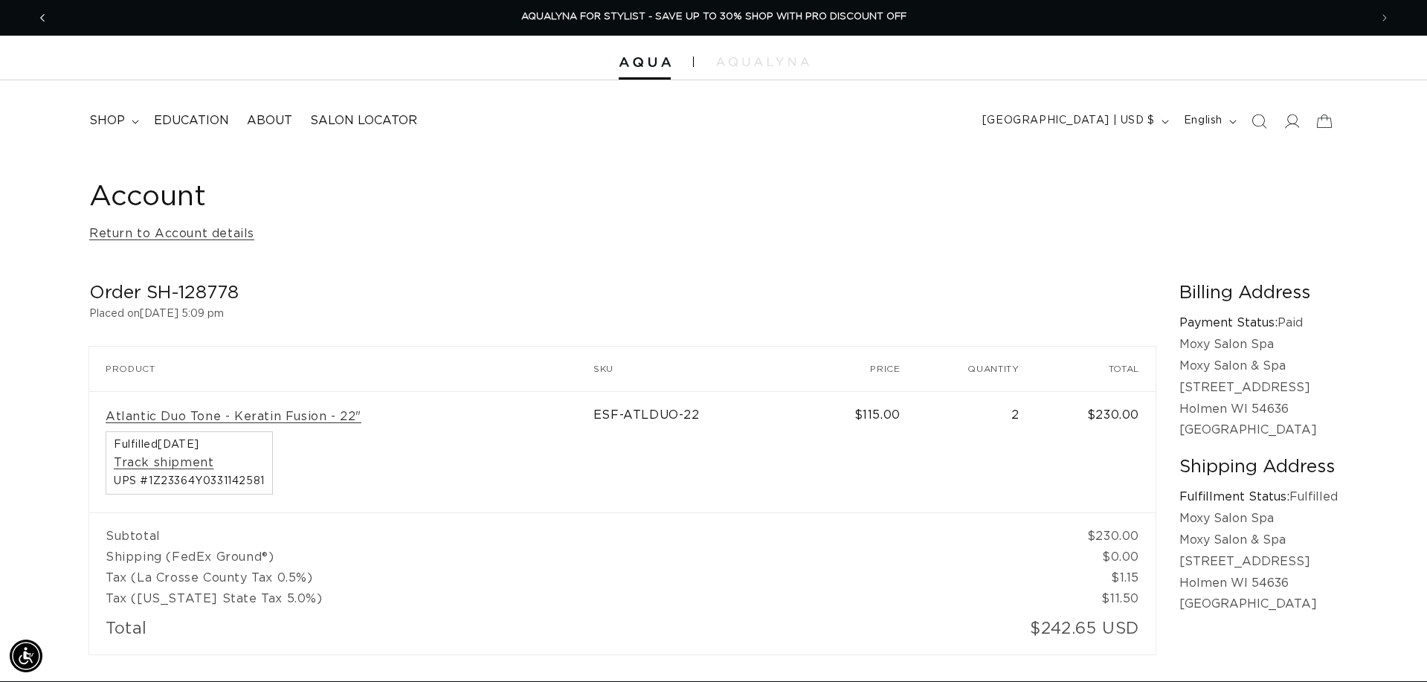 The image size is (1427, 682). What do you see at coordinates (107, 120) in the screenshot?
I see `span: shop` at bounding box center [107, 120].